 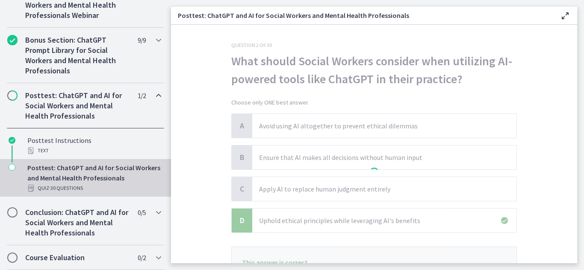 What do you see at coordinates (94, 188) in the screenshot?
I see `div: Quiz` at bounding box center [94, 188].